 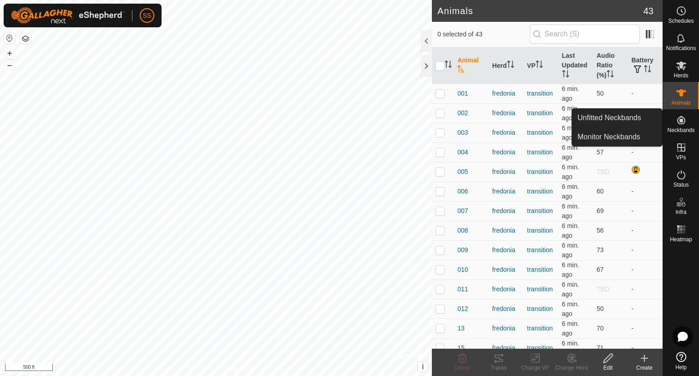 What do you see at coordinates (238, 368) in the screenshot?
I see `a: Contact Us` at bounding box center [238, 368].